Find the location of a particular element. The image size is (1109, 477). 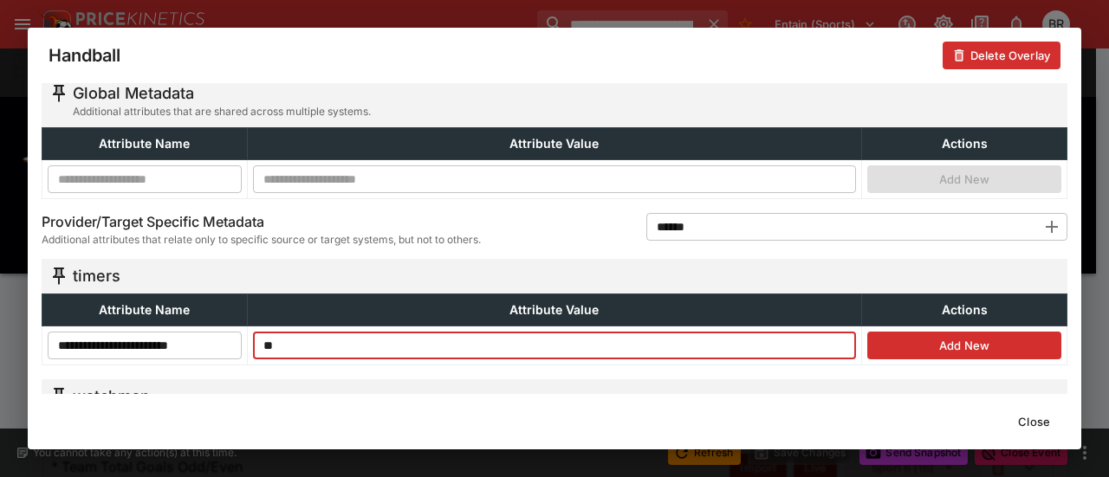

h5: watchman is located at coordinates (111, 396).